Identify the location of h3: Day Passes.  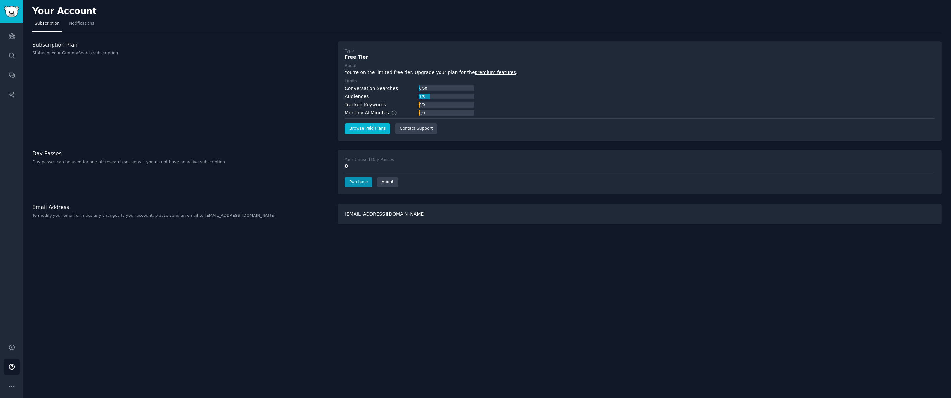
(182, 154).